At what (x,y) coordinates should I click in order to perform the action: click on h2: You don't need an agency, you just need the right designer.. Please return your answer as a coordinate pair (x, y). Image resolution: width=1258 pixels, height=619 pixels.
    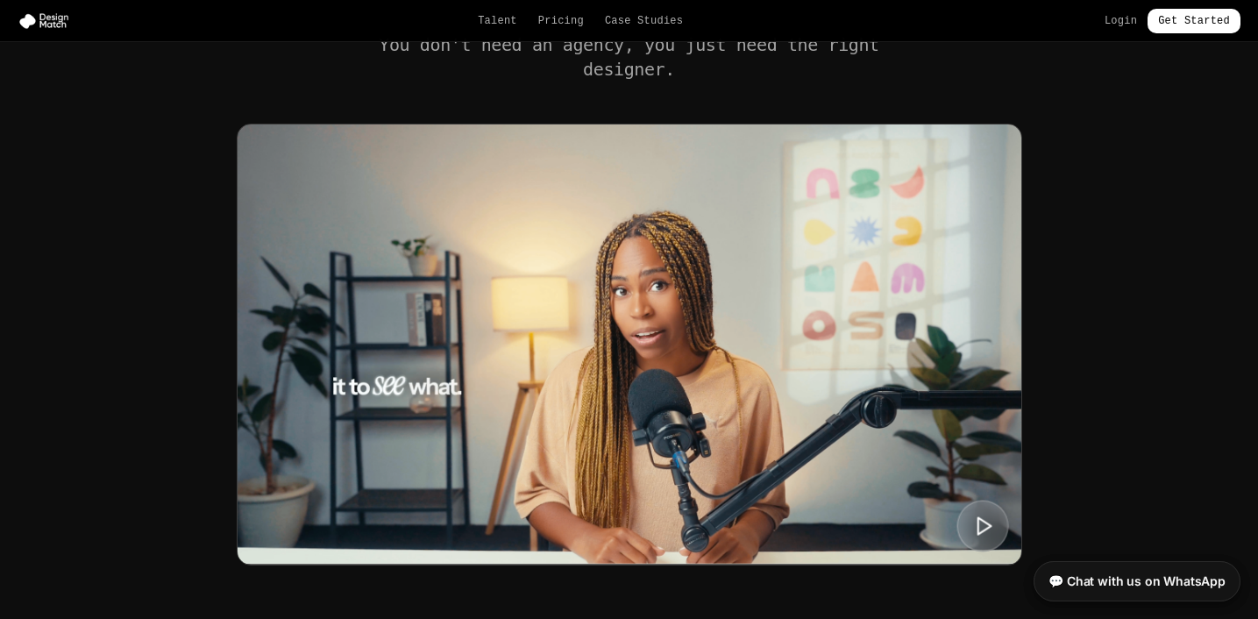
    Looking at the image, I should click on (629, 57).